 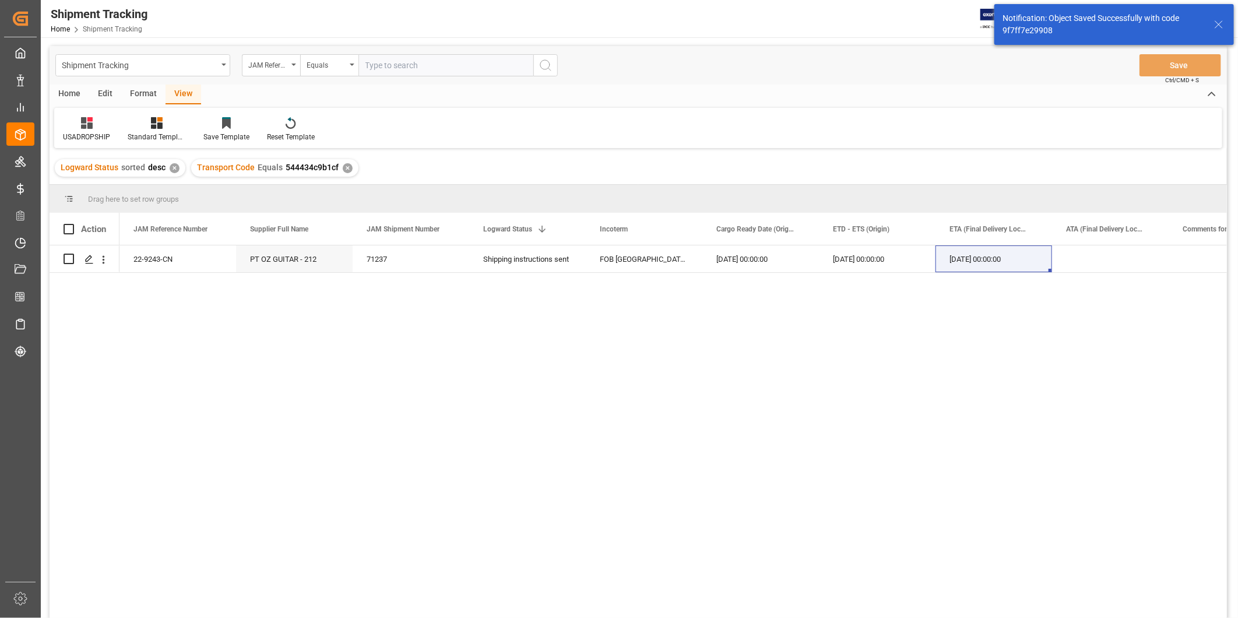 I want to click on div: Notification: Object Saved Successfully with code 9f7ff7e29908, so click(x=1102, y=24).